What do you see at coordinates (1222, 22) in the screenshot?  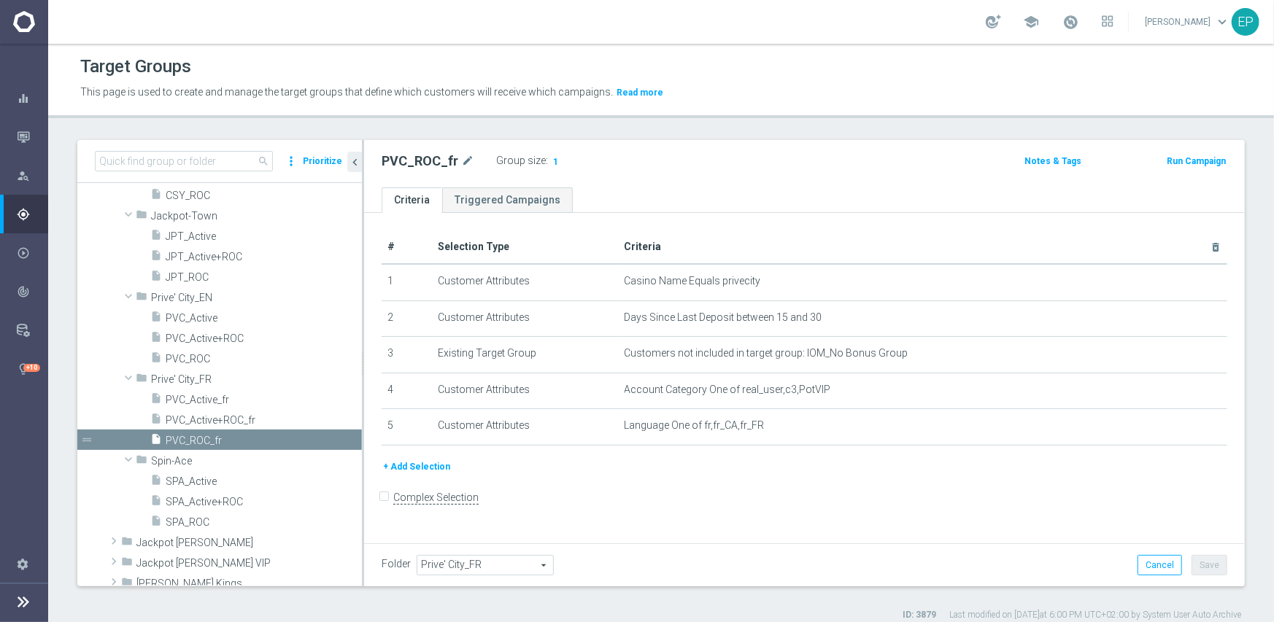 I see `span: keyboard_arrow_down` at bounding box center [1222, 22].